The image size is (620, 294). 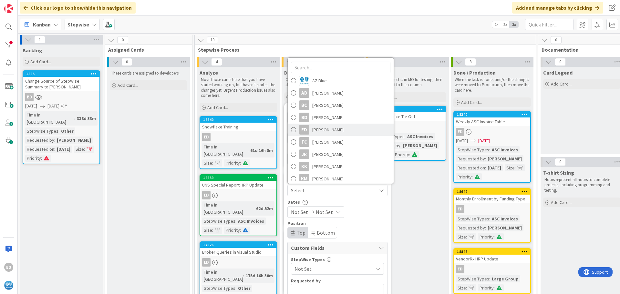 I want to click on span: Assigned Cards, so click(x=146, y=50).